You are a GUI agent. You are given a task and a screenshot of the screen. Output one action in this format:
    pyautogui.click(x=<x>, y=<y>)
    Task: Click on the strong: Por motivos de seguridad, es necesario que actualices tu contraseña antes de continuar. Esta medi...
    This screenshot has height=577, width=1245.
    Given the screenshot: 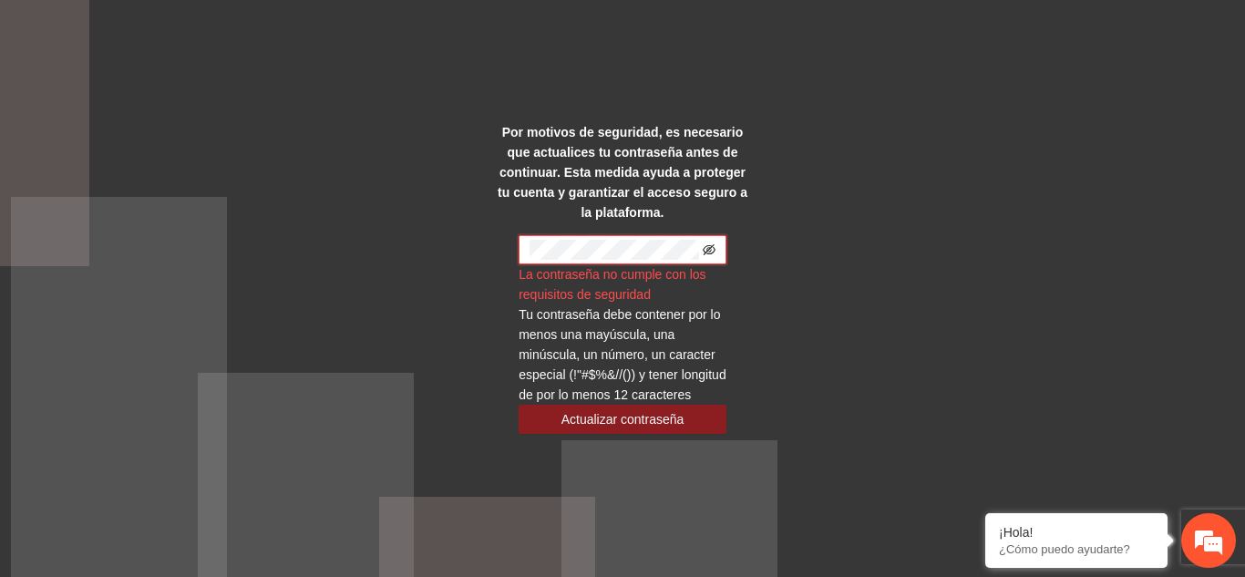 What is the action you would take?
    pyautogui.click(x=623, y=172)
    